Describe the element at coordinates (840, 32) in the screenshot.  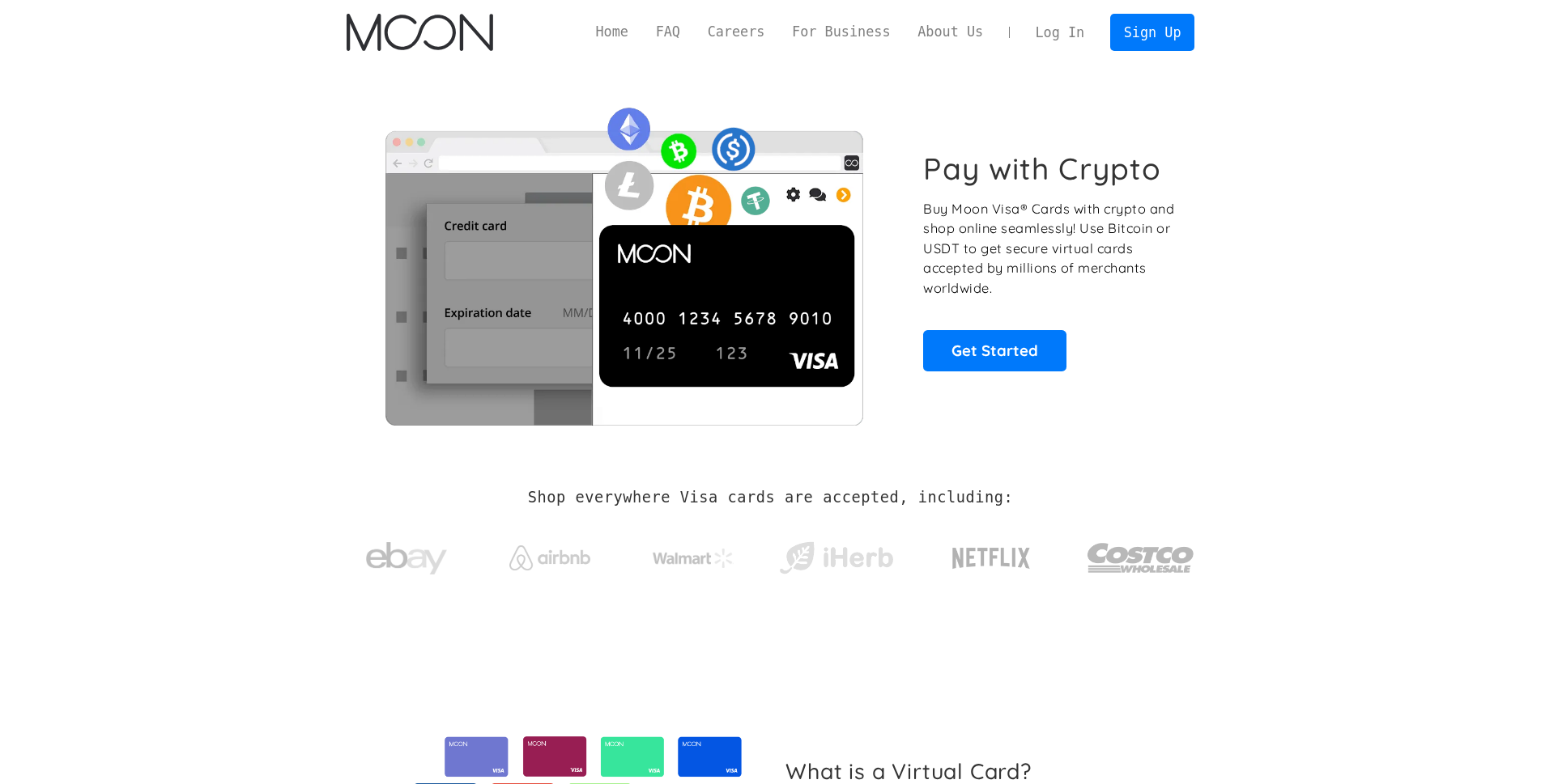
I see `a: For Business` at that location.